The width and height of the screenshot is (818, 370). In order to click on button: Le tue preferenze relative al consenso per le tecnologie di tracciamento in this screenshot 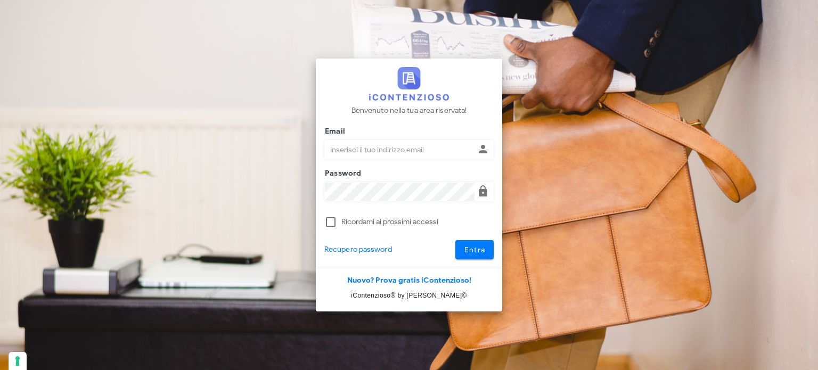, I will do `click(18, 361)`.